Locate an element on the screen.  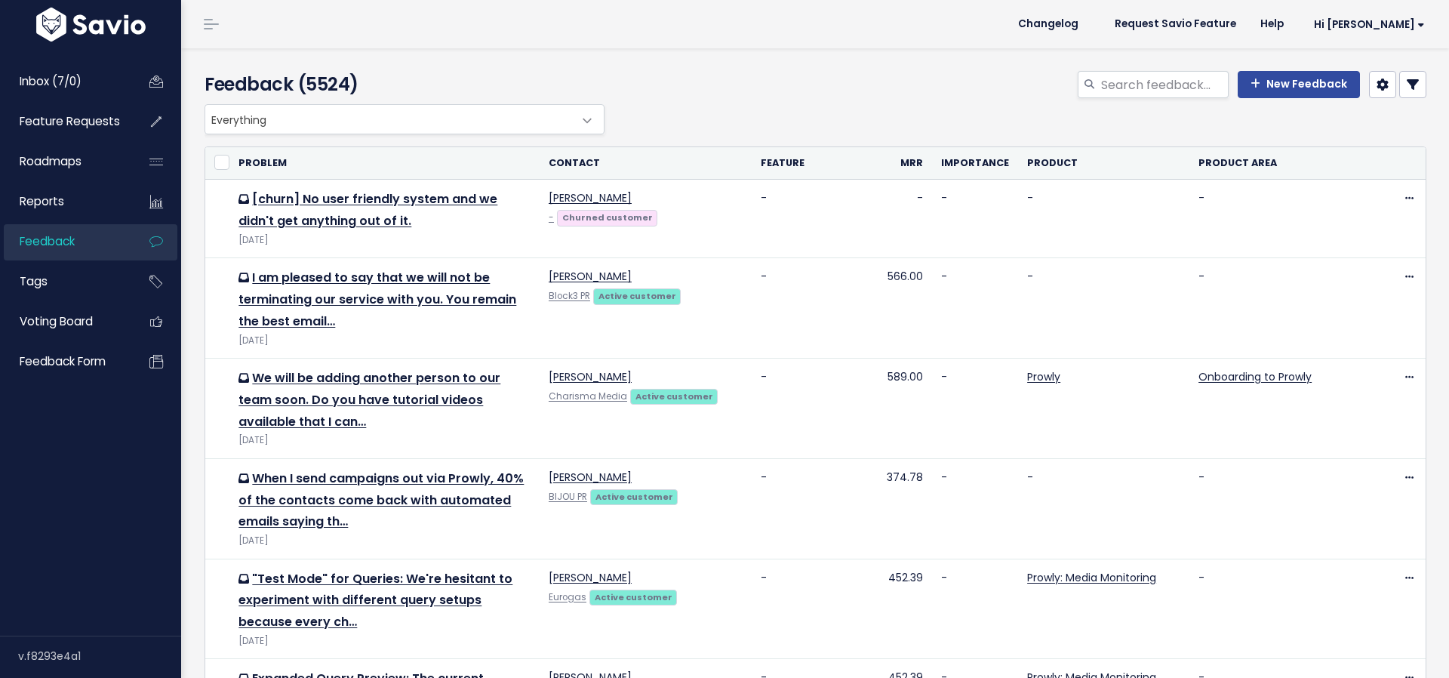
span: Feedback form is located at coordinates (63, 361).